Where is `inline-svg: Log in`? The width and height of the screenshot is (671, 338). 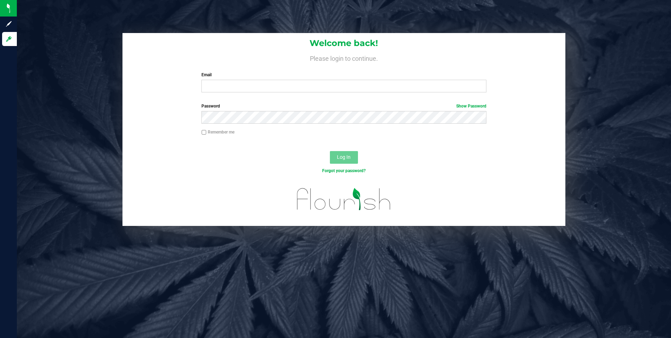 inline-svg: Log in is located at coordinates (9, 39).